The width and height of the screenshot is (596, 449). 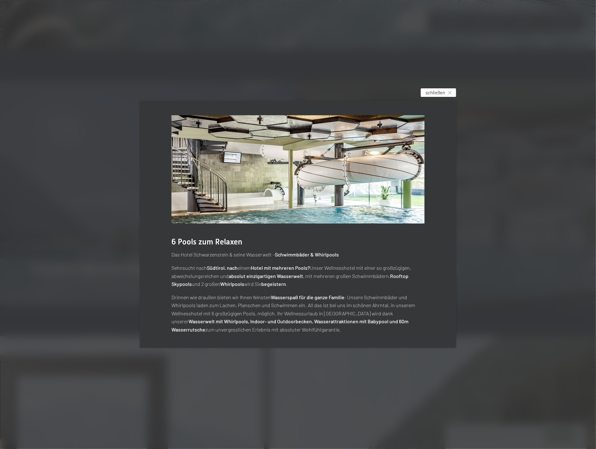 I want to click on p: Drinnen wie draußen bieten wir Ihnen feinsten : Unsere Schwimmbäder und Whirlpools laden zum Lach..., so click(x=298, y=313).